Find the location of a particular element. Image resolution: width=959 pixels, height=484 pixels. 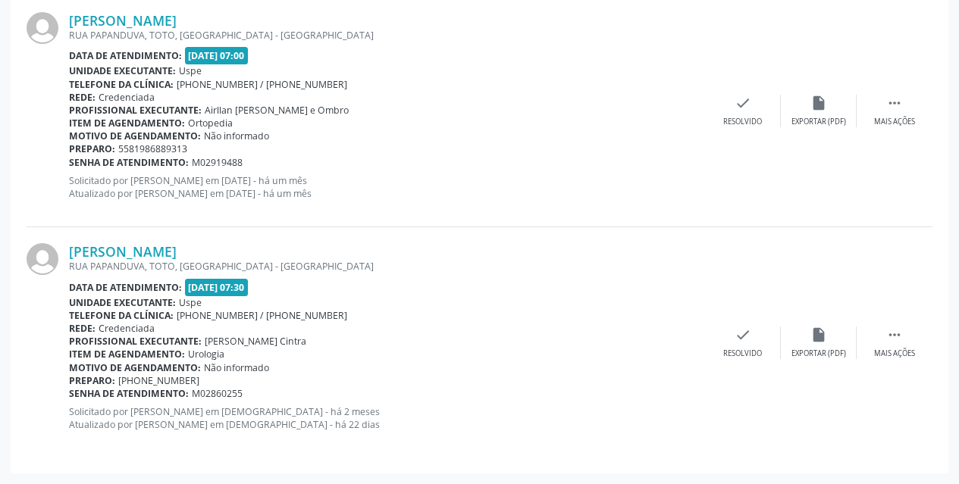

span: M02919488 is located at coordinates (217, 162).